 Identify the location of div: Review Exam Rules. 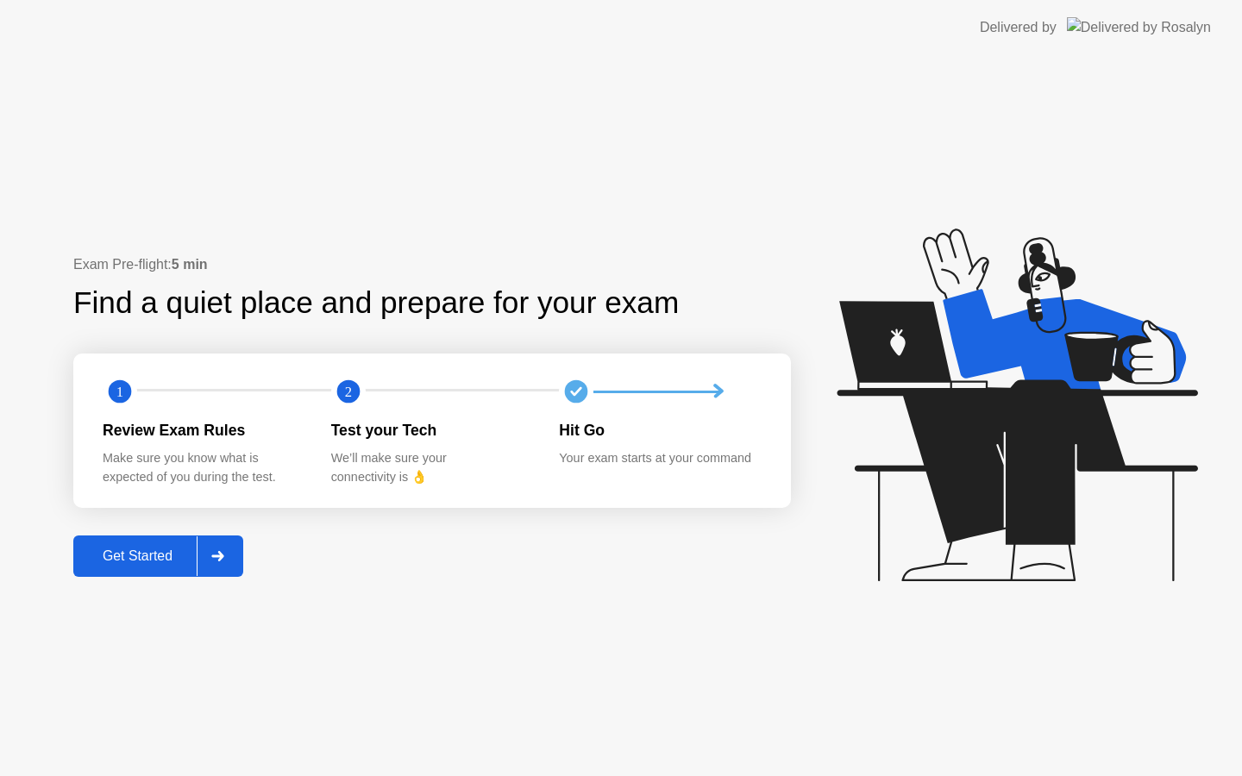
(203, 430).